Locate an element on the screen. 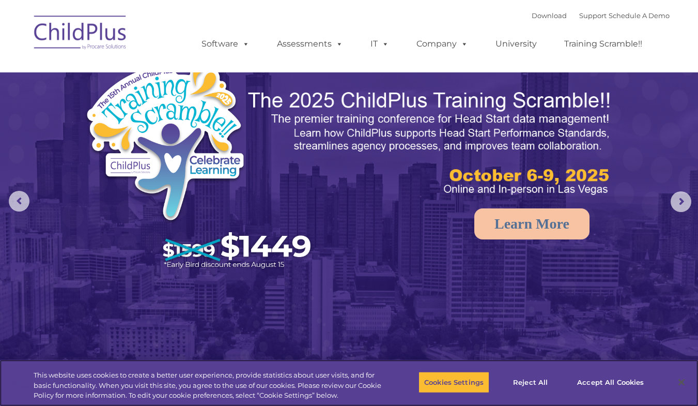  button: Reject All is located at coordinates (530, 382).